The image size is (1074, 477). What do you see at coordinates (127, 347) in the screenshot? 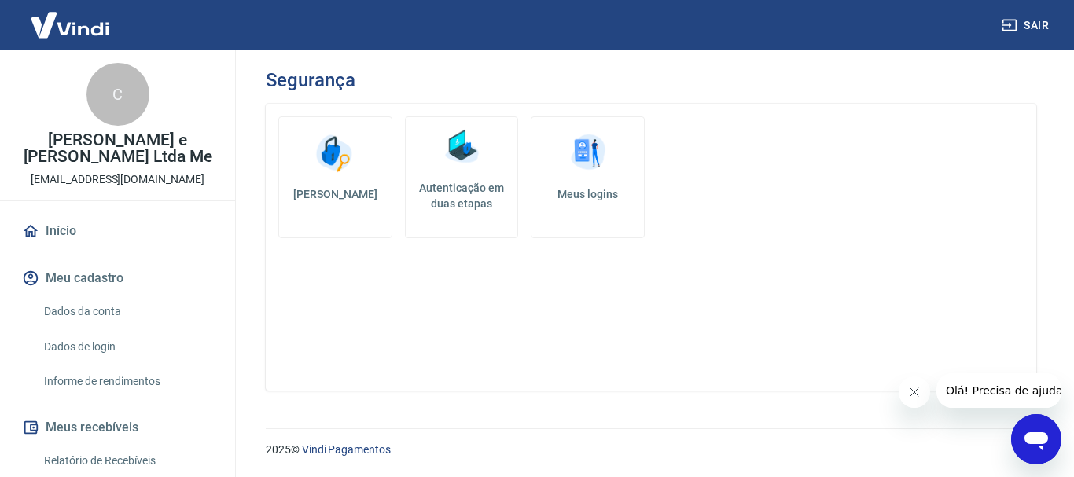
I see `a: Dados de login` at bounding box center [127, 347].